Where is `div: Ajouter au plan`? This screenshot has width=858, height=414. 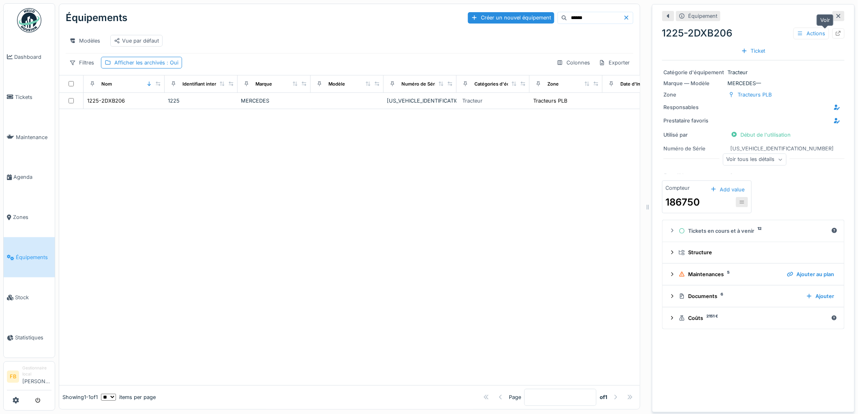 div: Ajouter au plan is located at coordinates (810, 274).